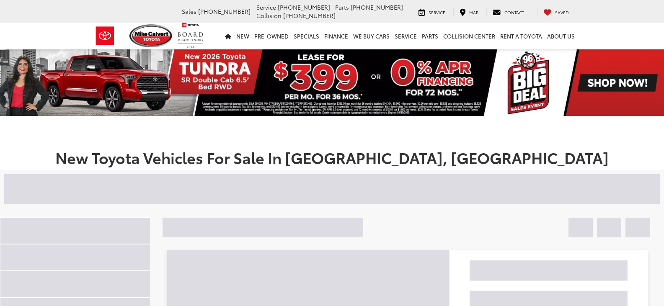 The height and width of the screenshot is (306, 664). What do you see at coordinates (430, 36) in the screenshot?
I see `a: Parts` at bounding box center [430, 36].